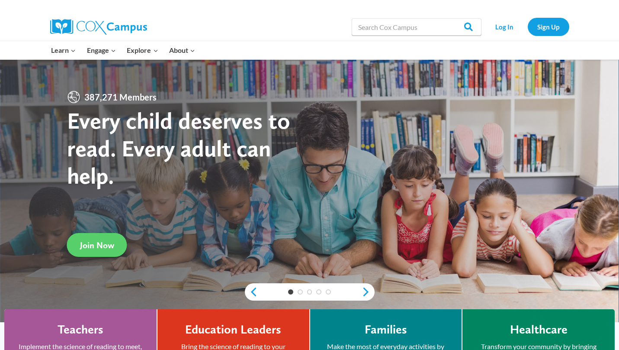 The height and width of the screenshot is (350, 619). I want to click on h4: Healthcare, so click(539, 329).